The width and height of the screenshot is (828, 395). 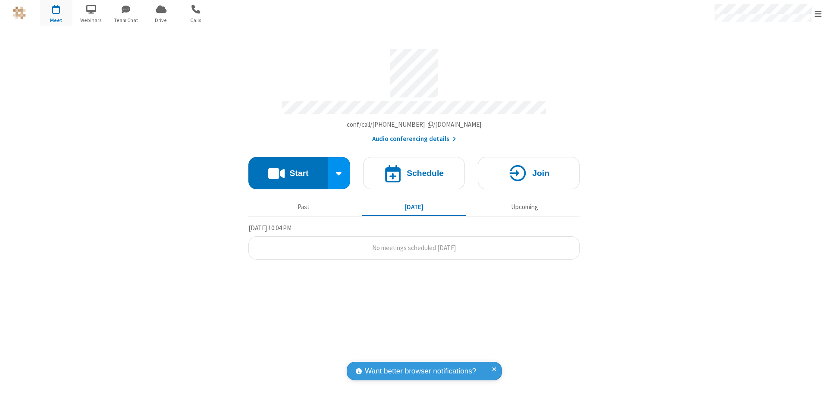 What do you see at coordinates (528, 173) in the screenshot?
I see `button: Join` at bounding box center [528, 173].